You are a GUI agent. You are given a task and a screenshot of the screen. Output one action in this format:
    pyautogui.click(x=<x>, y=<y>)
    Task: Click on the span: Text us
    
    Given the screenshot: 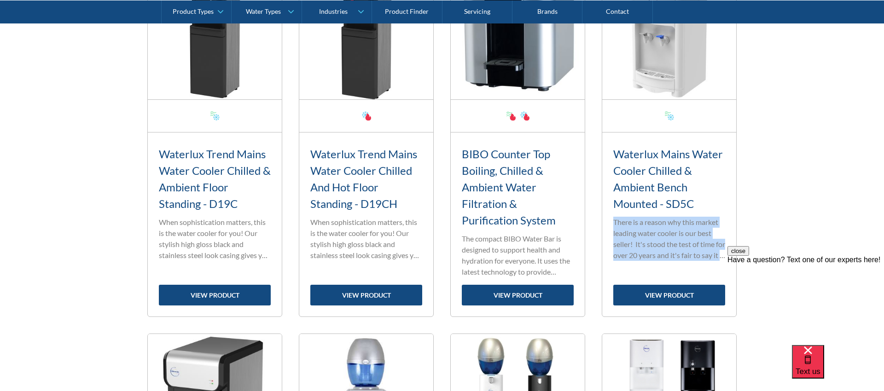 What is the action you would take?
    pyautogui.click(x=16, y=26)
    